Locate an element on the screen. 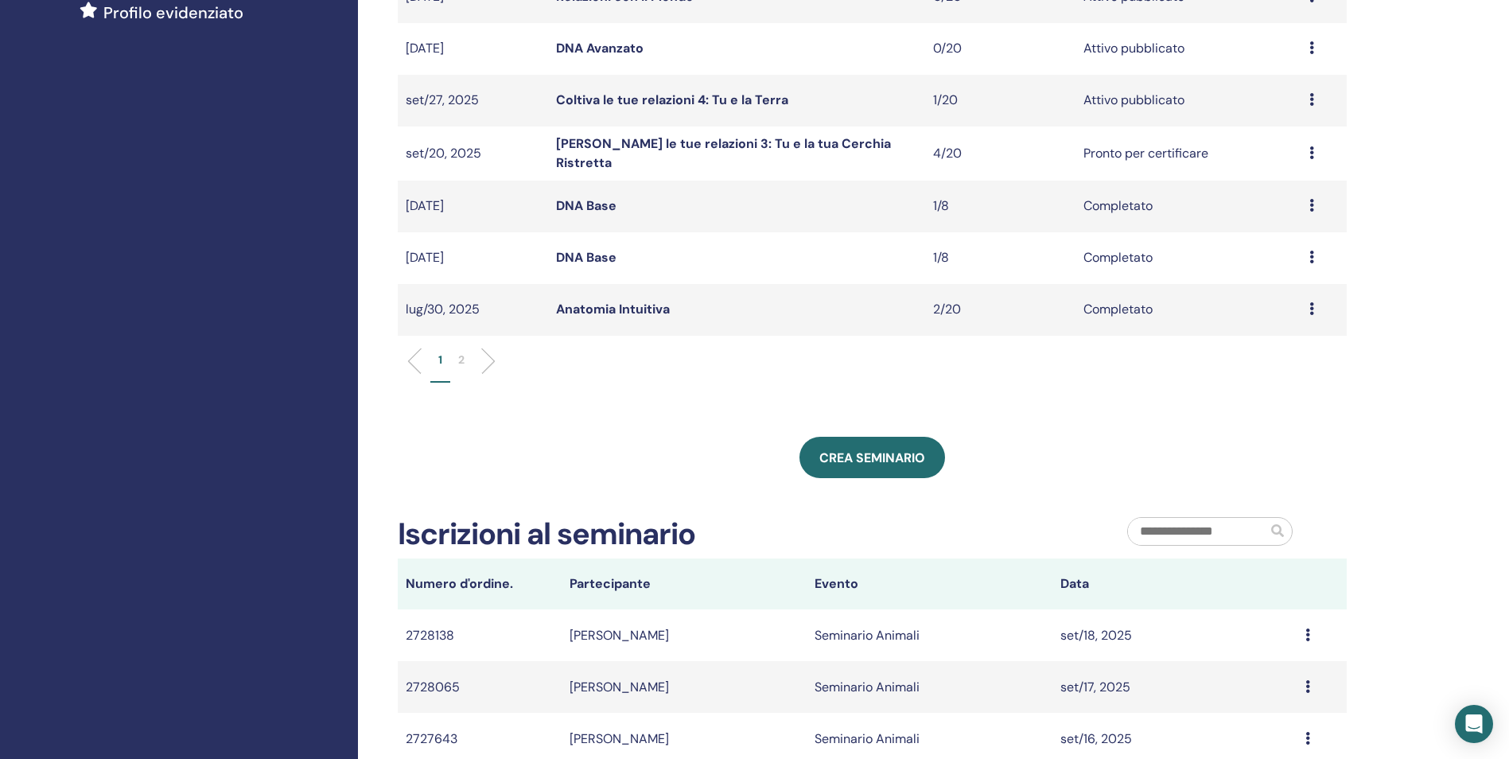 The height and width of the screenshot is (759, 1509). a: DNA Avanzato is located at coordinates (600, 48).